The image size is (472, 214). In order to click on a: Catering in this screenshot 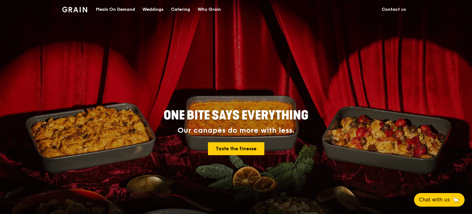, I will do `click(180, 10)`.